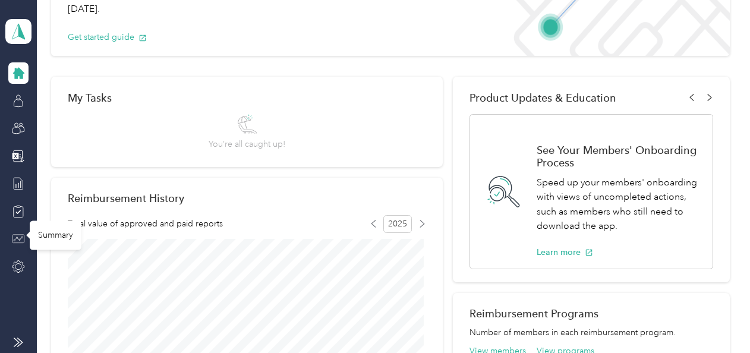 The height and width of the screenshot is (353, 750). What do you see at coordinates (247, 144) in the screenshot?
I see `span: You’re all caught up!` at bounding box center [247, 144].